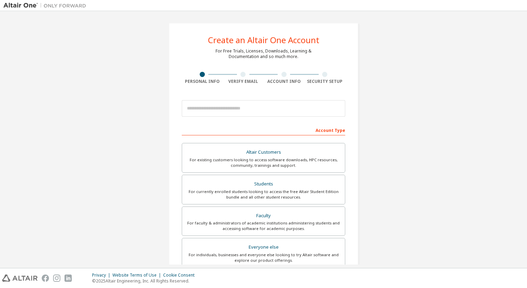 The height and width of the screenshot is (288, 527). Describe the element at coordinates (264, 40) in the screenshot. I see `div: Create an Altair One Account` at that location.